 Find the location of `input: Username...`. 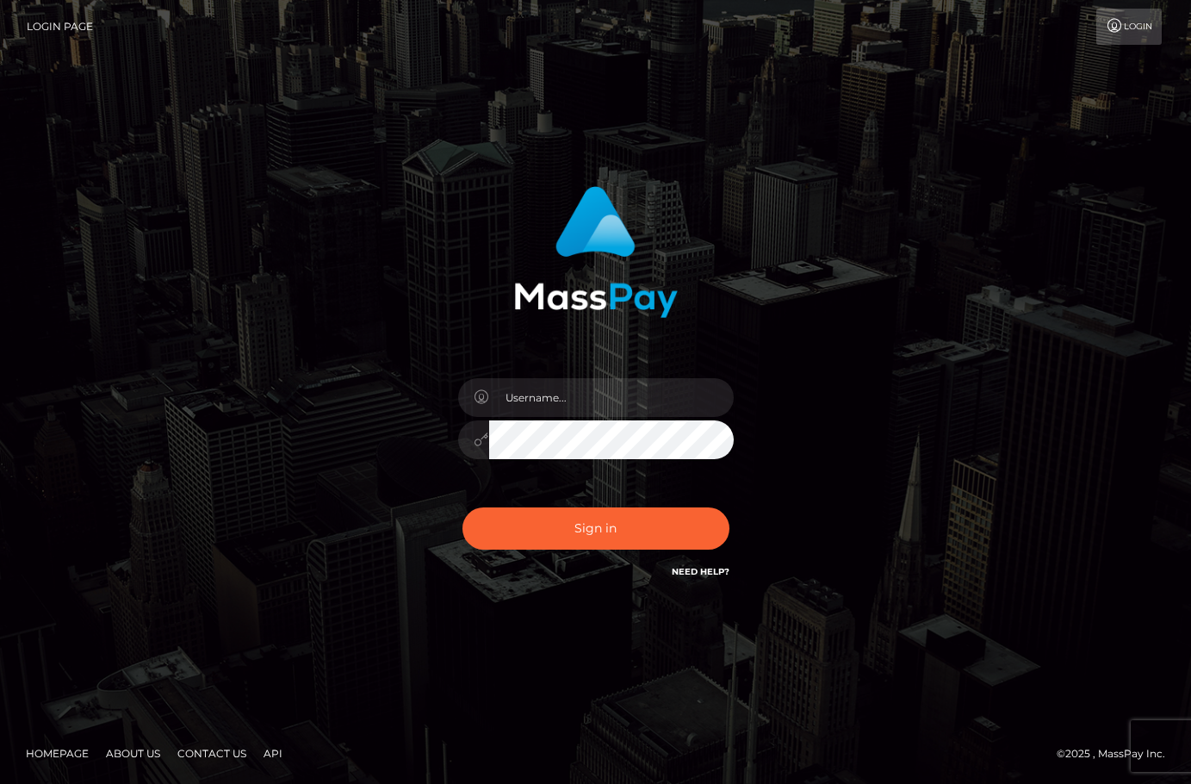

input: Username... is located at coordinates (612, 397).